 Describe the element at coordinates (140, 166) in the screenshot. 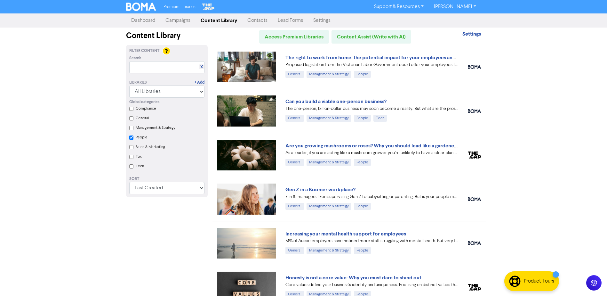

I see `label: Tech` at that location.